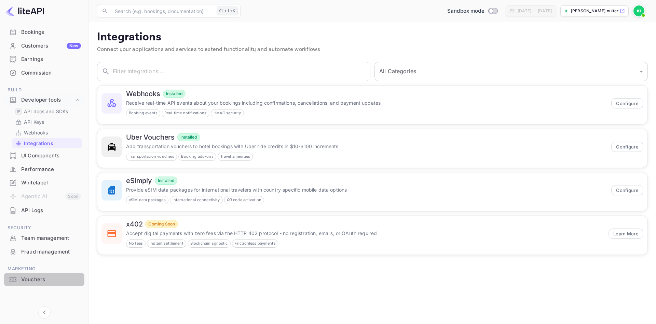 The image size is (656, 324). Describe the element at coordinates (46, 111) in the screenshot. I see `p: API docs and SDKs` at that location.